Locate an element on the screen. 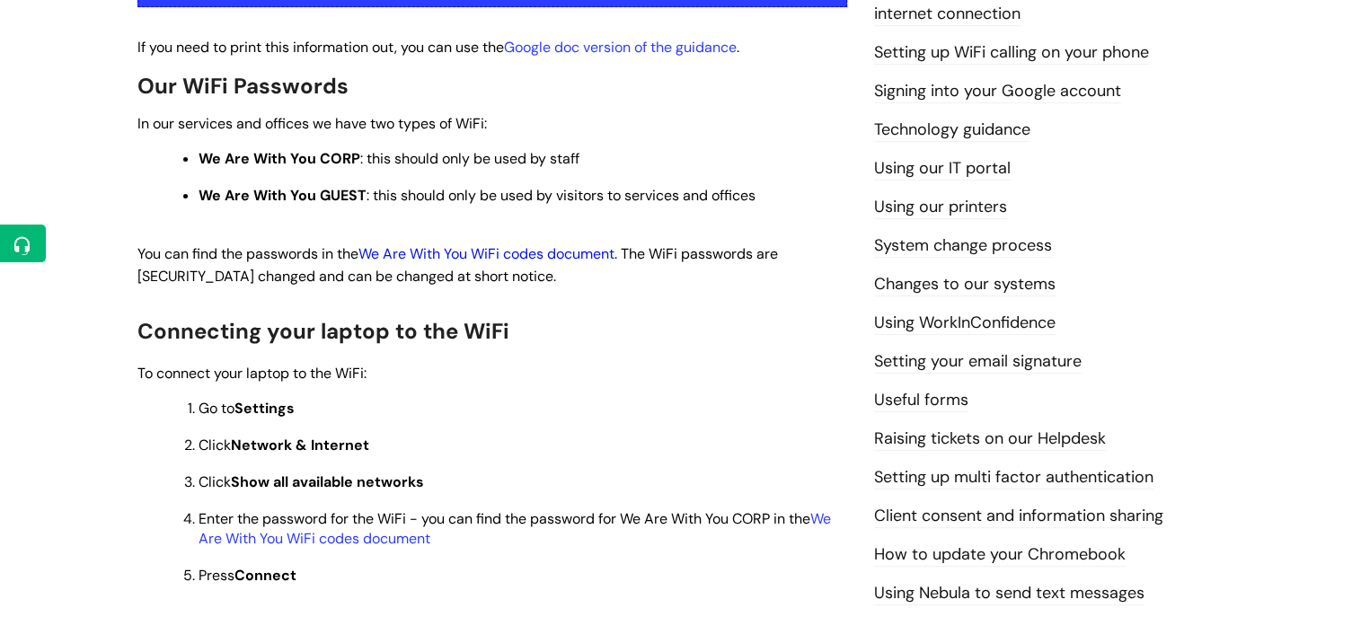 Image resolution: width=1352 pixels, height=617 pixels. span: Connecting your laptop to the WiFi is located at coordinates (323, 331).